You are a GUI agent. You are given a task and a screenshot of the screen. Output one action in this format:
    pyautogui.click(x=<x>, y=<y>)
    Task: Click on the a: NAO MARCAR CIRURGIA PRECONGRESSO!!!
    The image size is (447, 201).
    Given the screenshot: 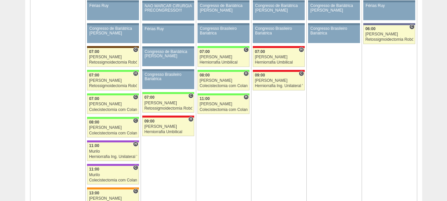 What is the action you would take?
    pyautogui.click(x=168, y=12)
    